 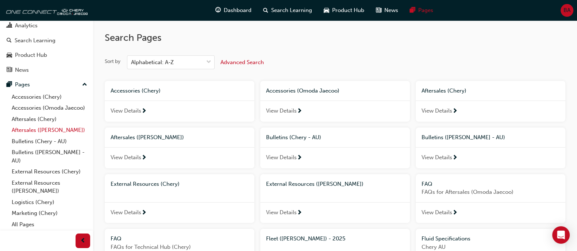 I want to click on span: Advanced Search, so click(x=242, y=62).